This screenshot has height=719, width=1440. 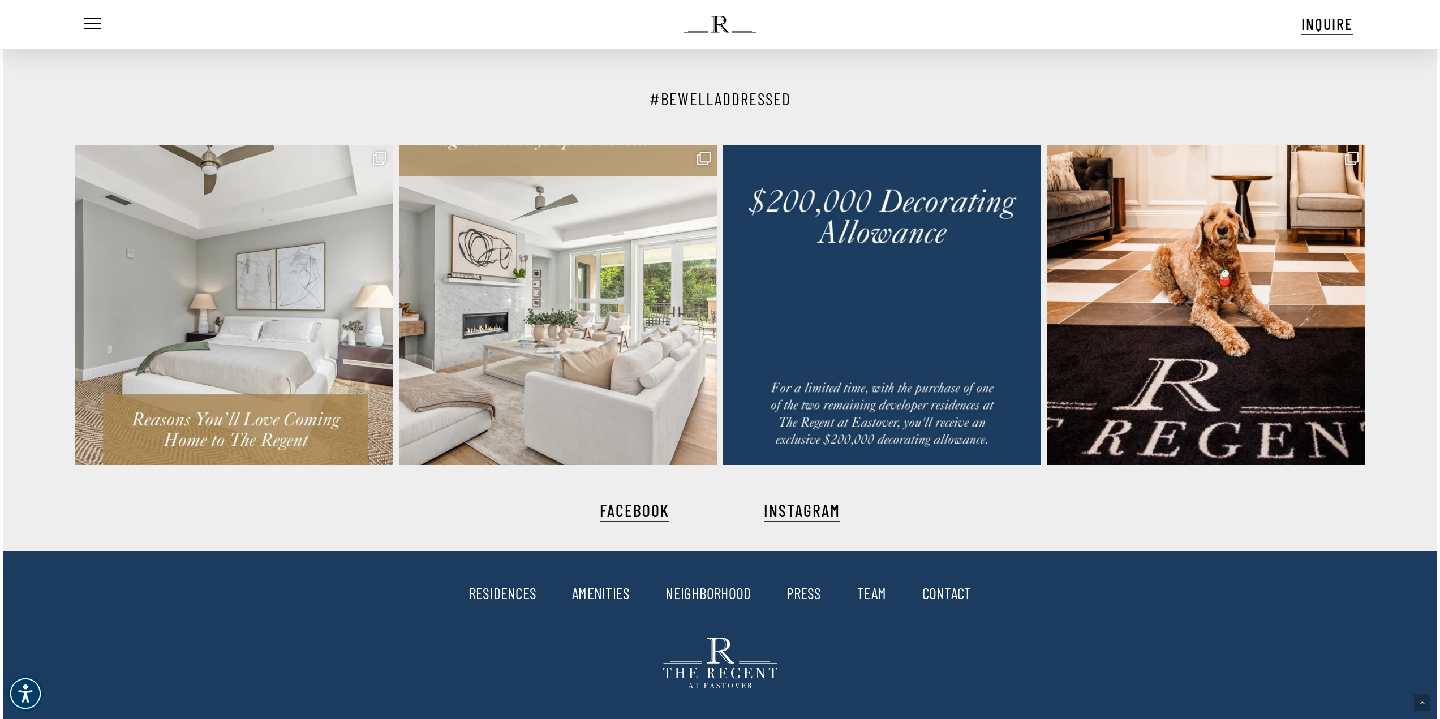 What do you see at coordinates (882, 305) in the screenshot?
I see `img: Elevate your lifestyle with designer-selected finishes and personalized interiors tailored just f...` at bounding box center [882, 305].